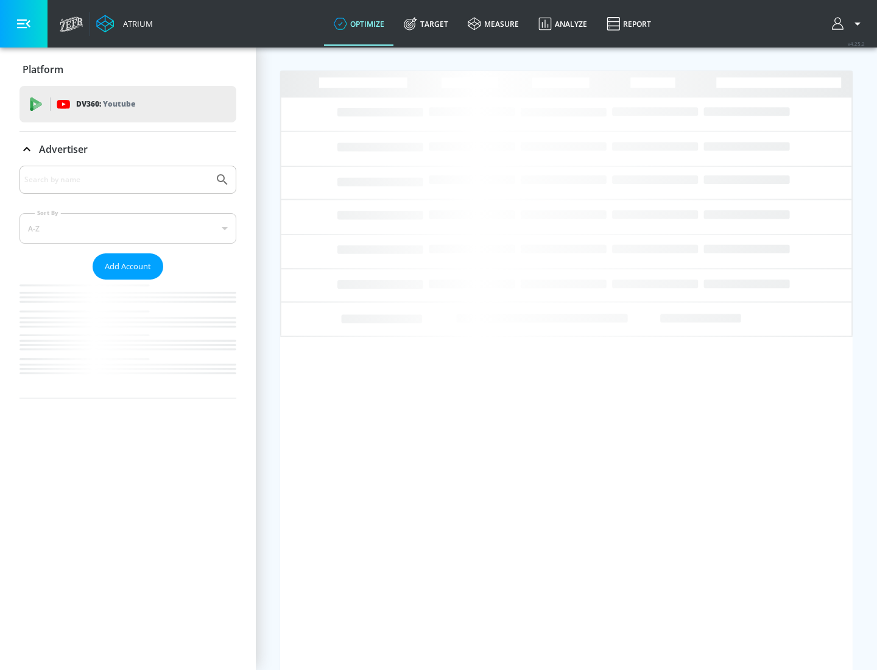 This screenshot has height=670, width=877. I want to click on div: Platform, so click(128, 69).